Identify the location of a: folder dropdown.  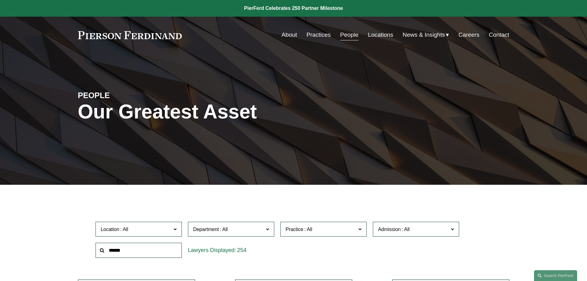
(426, 35).